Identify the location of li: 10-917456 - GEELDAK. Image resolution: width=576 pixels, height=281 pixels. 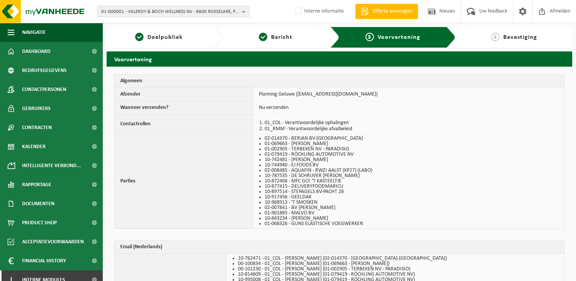
(410, 197).